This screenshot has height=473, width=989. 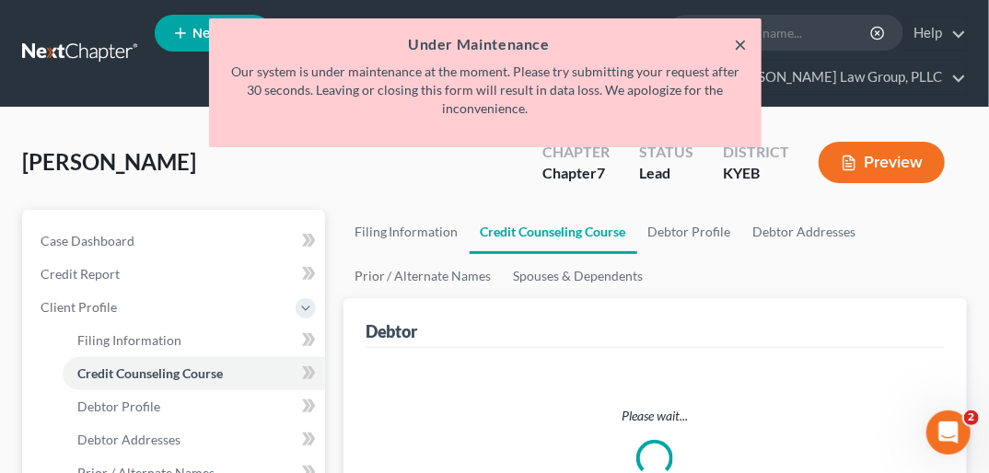 What do you see at coordinates (485, 90) in the screenshot?
I see `p: Our system is under maintenance at the moment. Please try submitting your request after 30 second...` at bounding box center [485, 90].